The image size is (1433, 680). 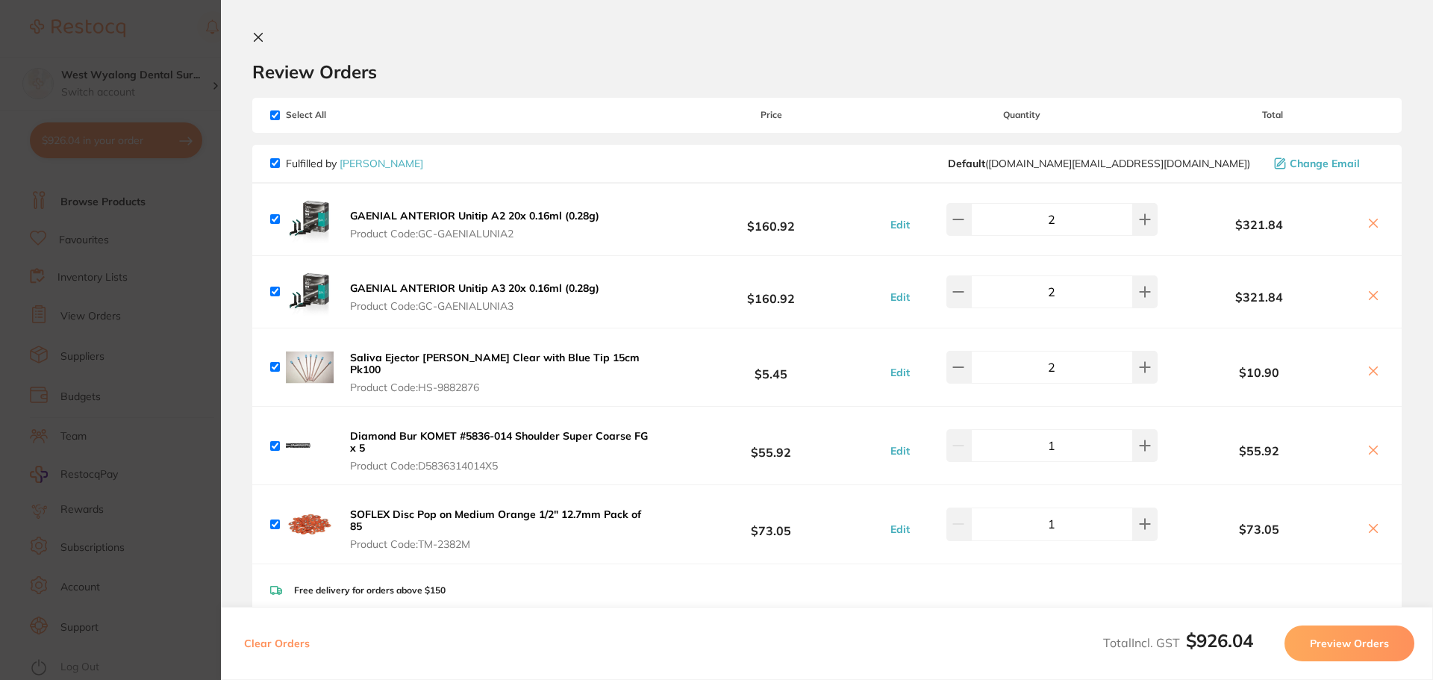 I want to click on span: Total Incl. GST, so click(x=1178, y=643).